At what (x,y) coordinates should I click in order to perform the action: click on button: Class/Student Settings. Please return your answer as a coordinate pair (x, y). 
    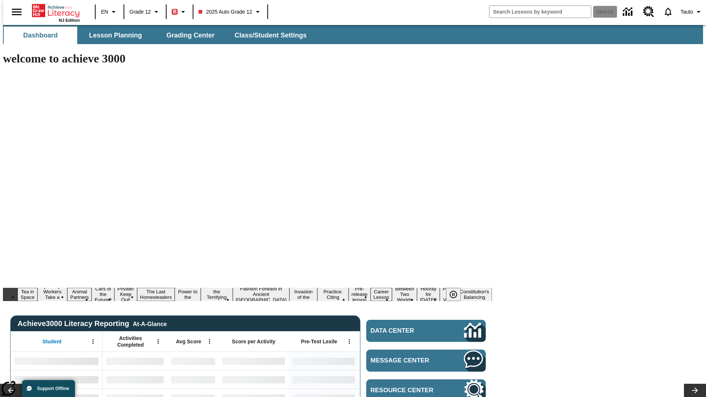
    Looking at the image, I should click on (270, 35).